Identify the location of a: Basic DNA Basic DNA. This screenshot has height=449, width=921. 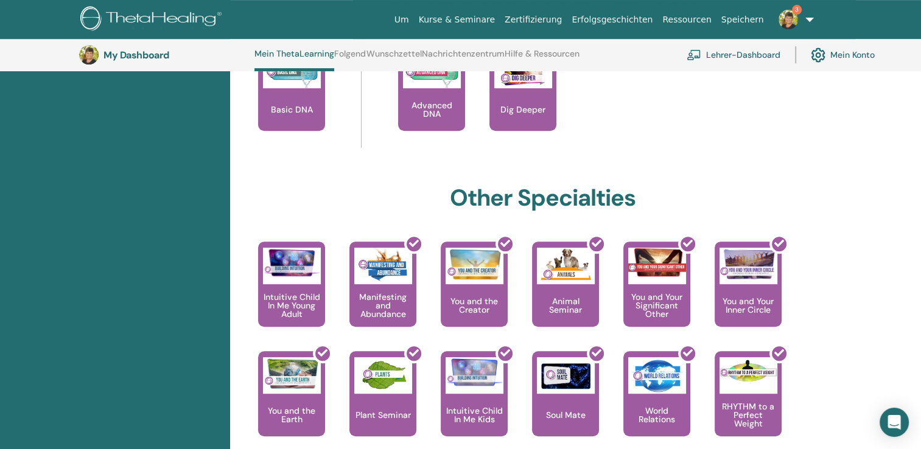
(292, 100).